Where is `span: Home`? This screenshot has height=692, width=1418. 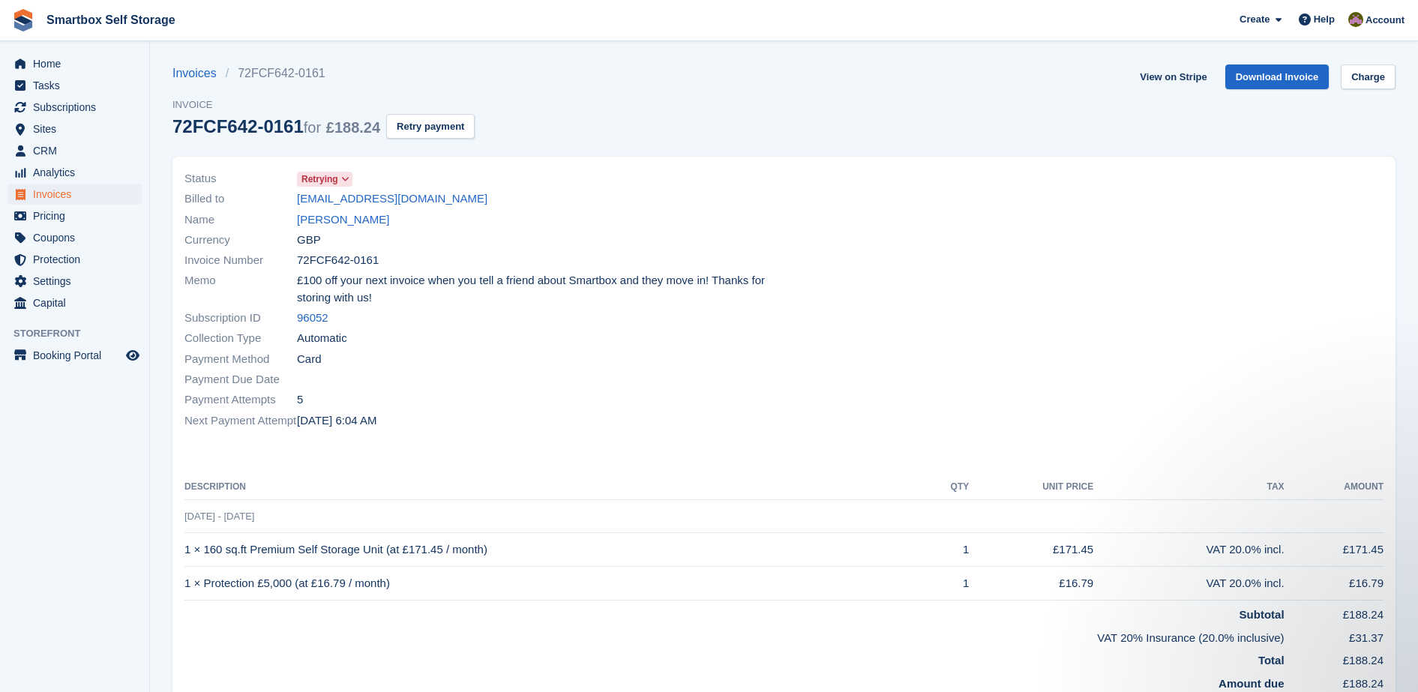
span: Home is located at coordinates (78, 64).